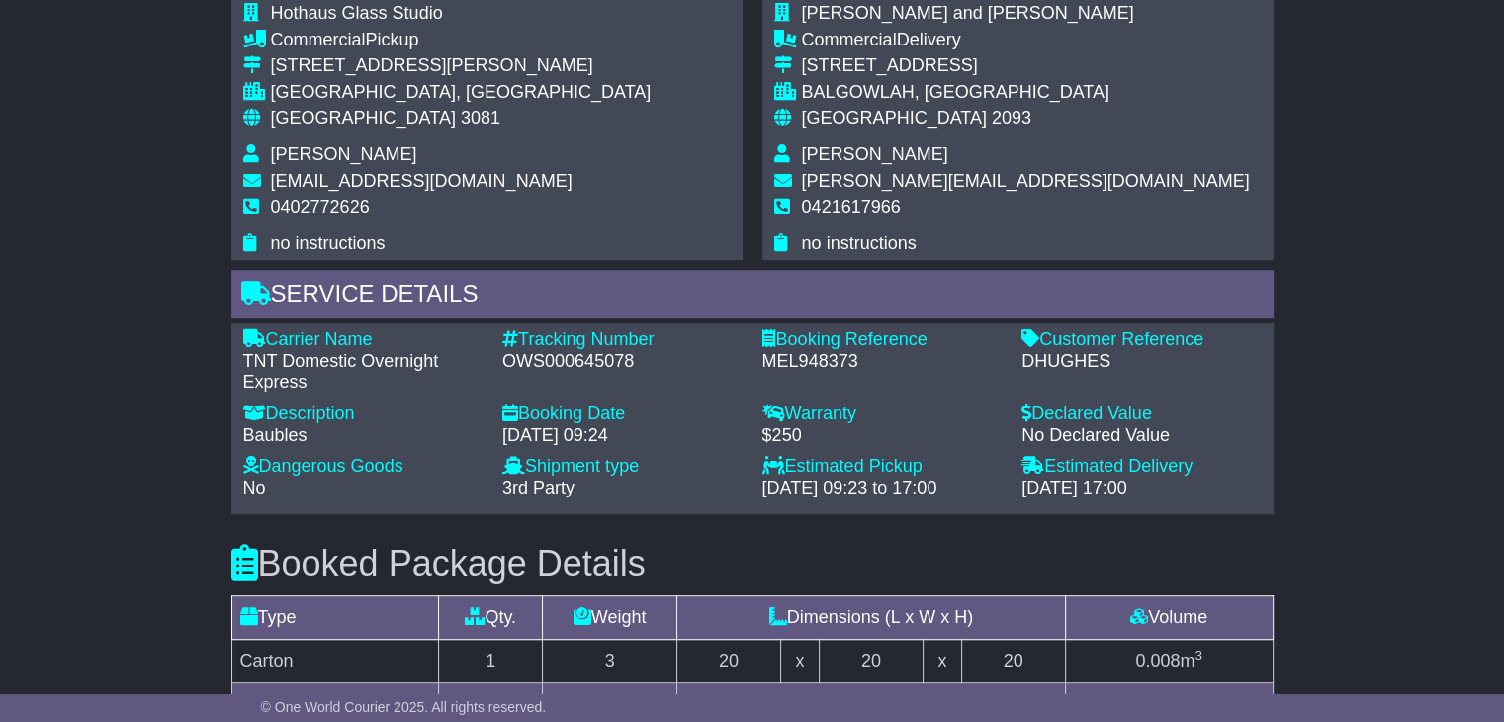  I want to click on span: © One World Courier 2025. All rights reserved., so click(403, 707).